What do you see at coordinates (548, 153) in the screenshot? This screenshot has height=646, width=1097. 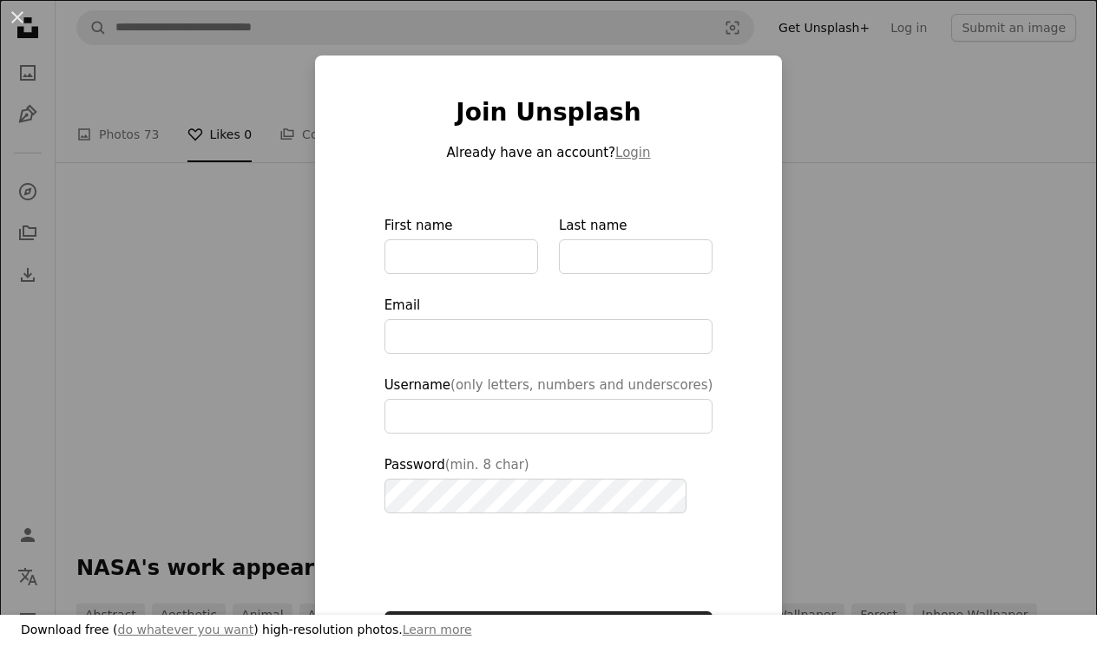 I see `p: Already have an account?` at bounding box center [548, 153].